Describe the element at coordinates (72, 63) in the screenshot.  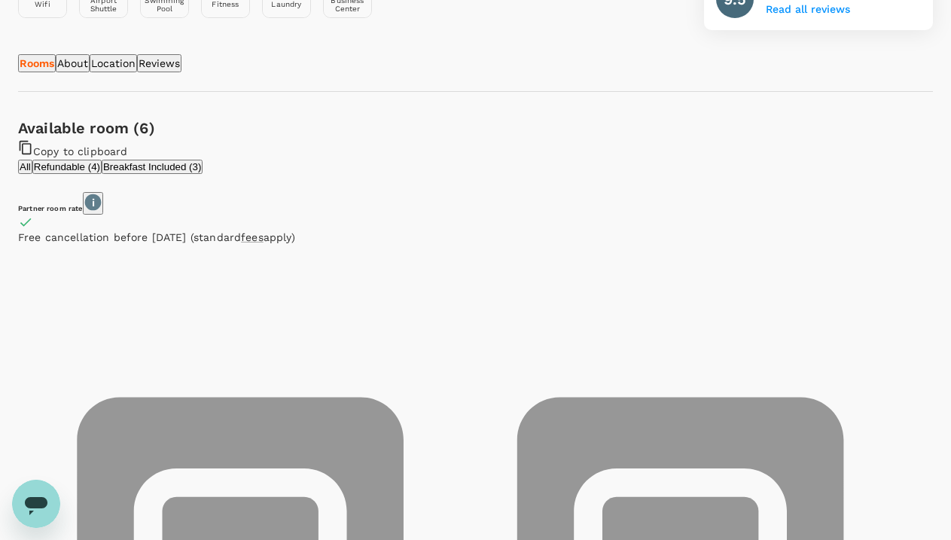
I see `p: About` at that location.